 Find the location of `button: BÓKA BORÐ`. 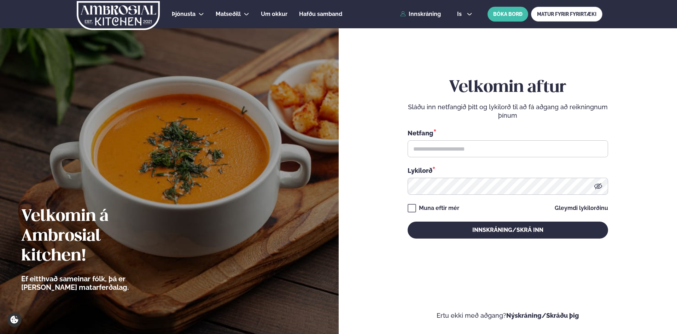

button: BÓKA BORÐ is located at coordinates (508, 14).